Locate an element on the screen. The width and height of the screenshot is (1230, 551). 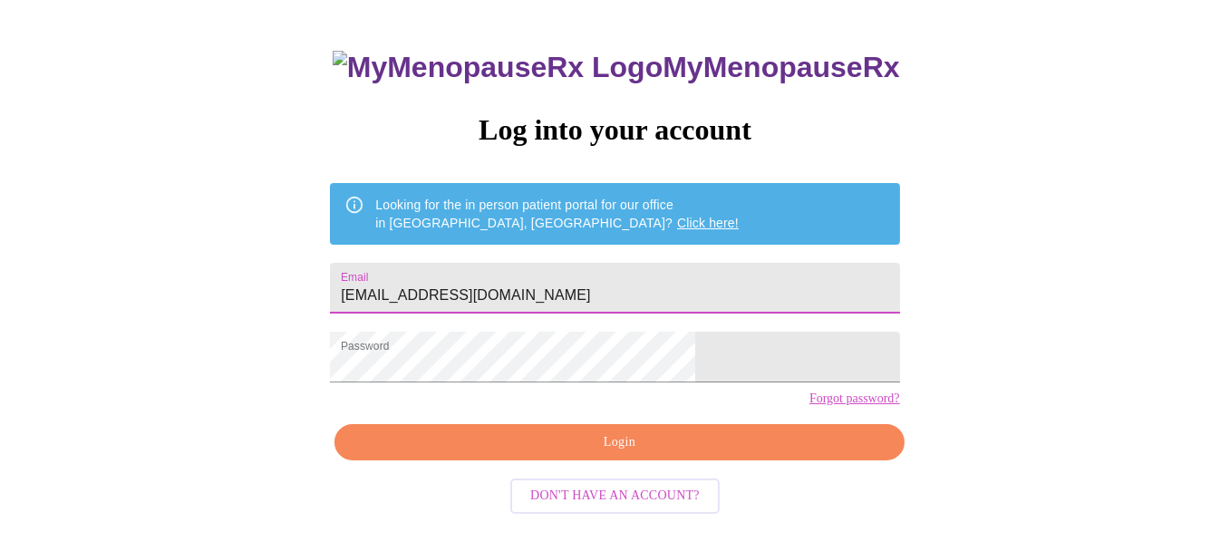
h3: Log into your account is located at coordinates (615, 130).